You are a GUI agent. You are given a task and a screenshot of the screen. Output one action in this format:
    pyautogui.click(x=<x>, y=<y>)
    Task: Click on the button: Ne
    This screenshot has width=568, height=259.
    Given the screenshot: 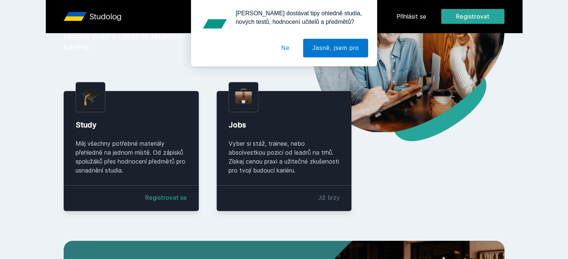 What is the action you would take?
    pyautogui.click(x=286, y=48)
    